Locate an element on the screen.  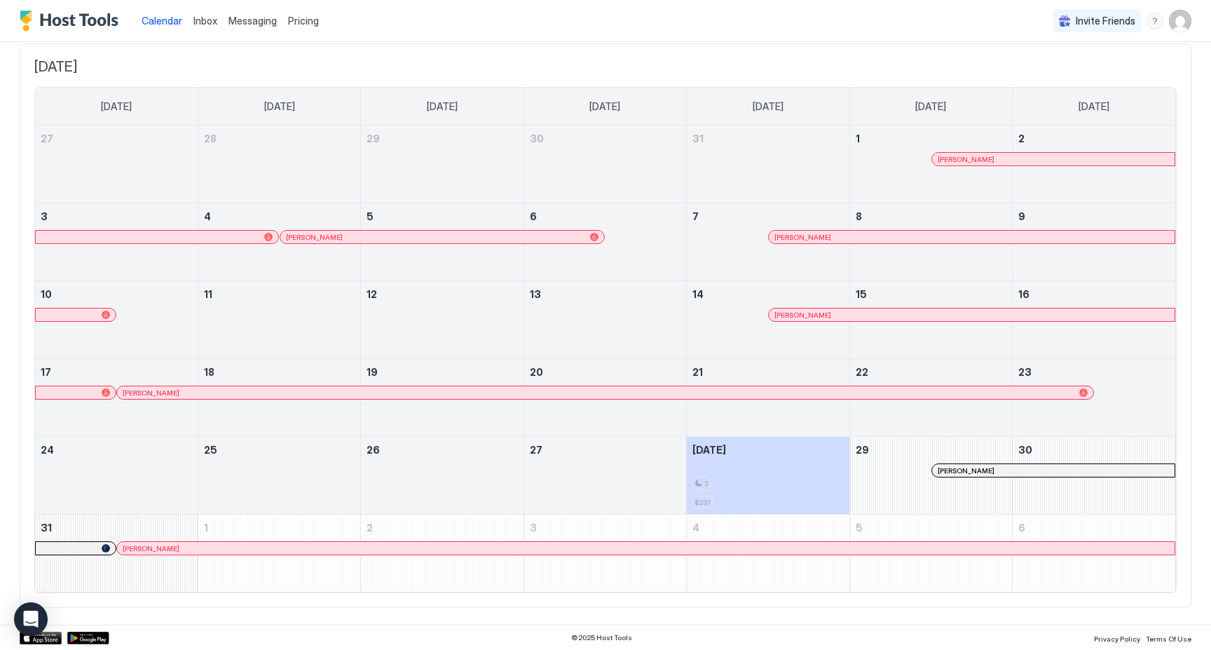
a: August 17, 2025 is located at coordinates (116, 372).